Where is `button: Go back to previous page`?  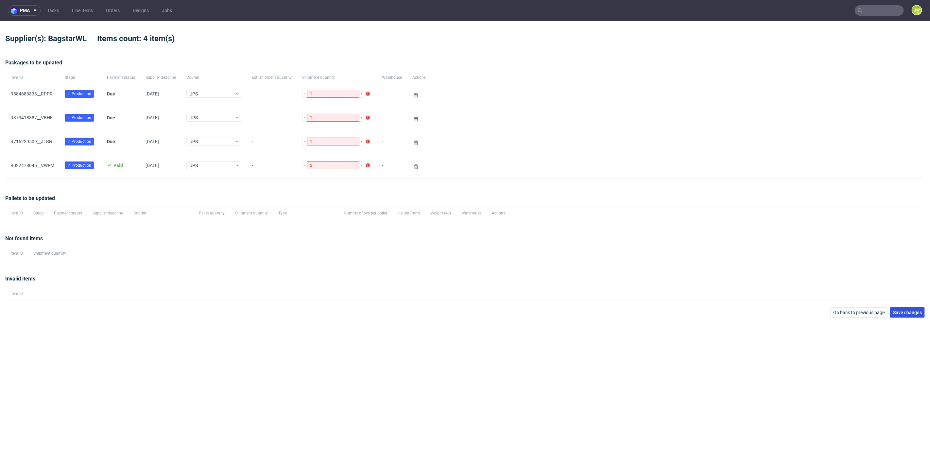
button: Go back to previous page is located at coordinates (859, 313).